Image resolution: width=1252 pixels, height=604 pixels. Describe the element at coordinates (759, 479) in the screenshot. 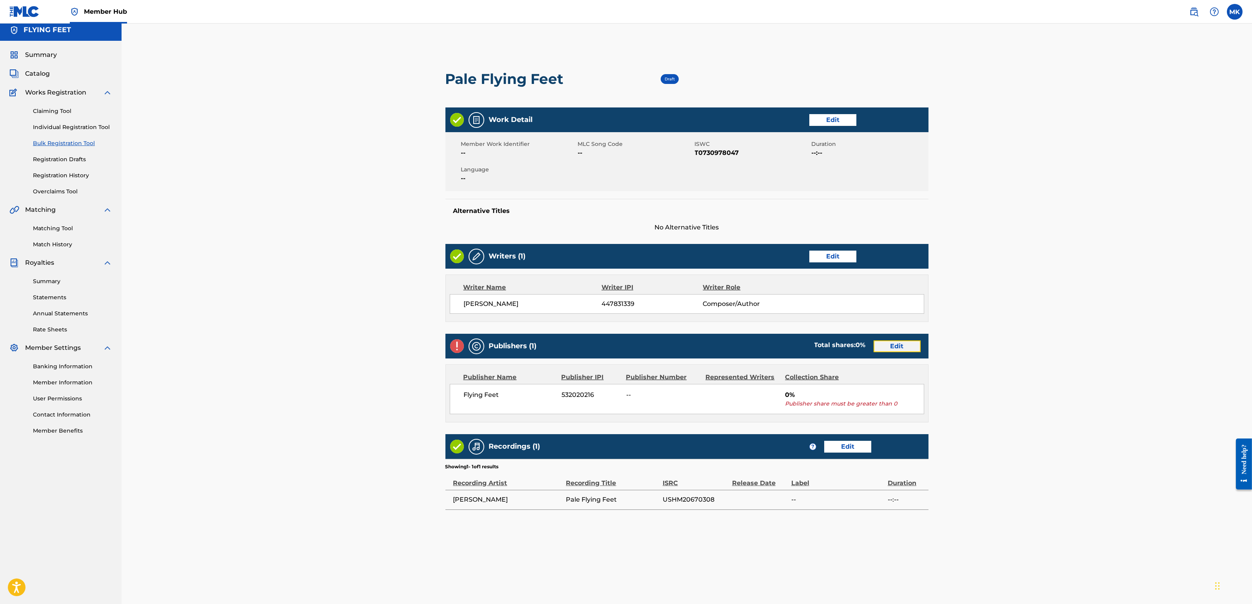

I see `div: Release Date` at that location.